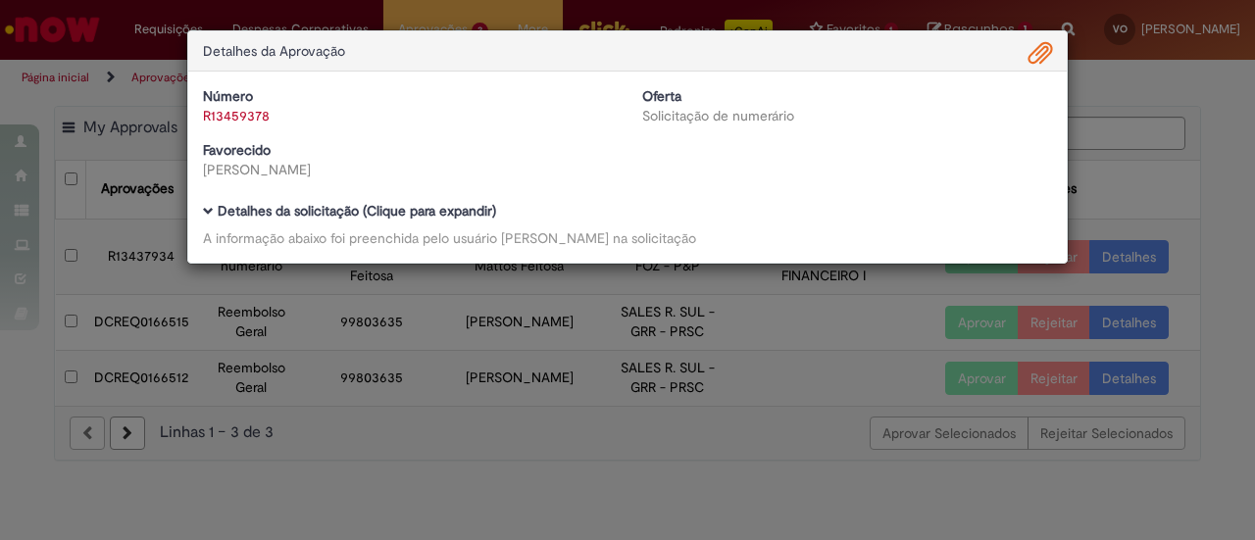  What do you see at coordinates (847, 116) in the screenshot?
I see `div: Solicitação de numerário` at bounding box center [847, 116].